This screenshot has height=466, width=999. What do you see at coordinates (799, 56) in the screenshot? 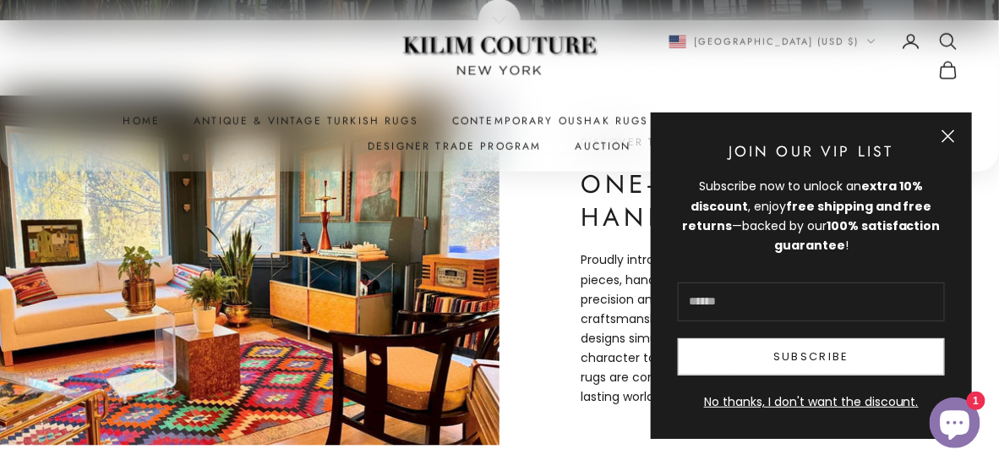
I see `nav: Secondary navigation` at bounding box center [799, 56].